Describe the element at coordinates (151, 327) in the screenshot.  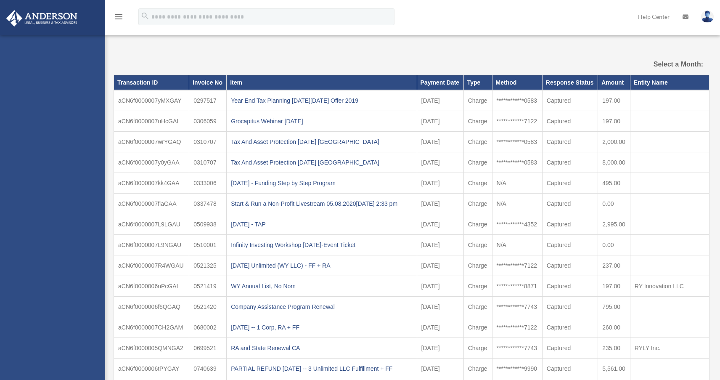
I see `td: aCN6f0000007CH2GAM` at that location.